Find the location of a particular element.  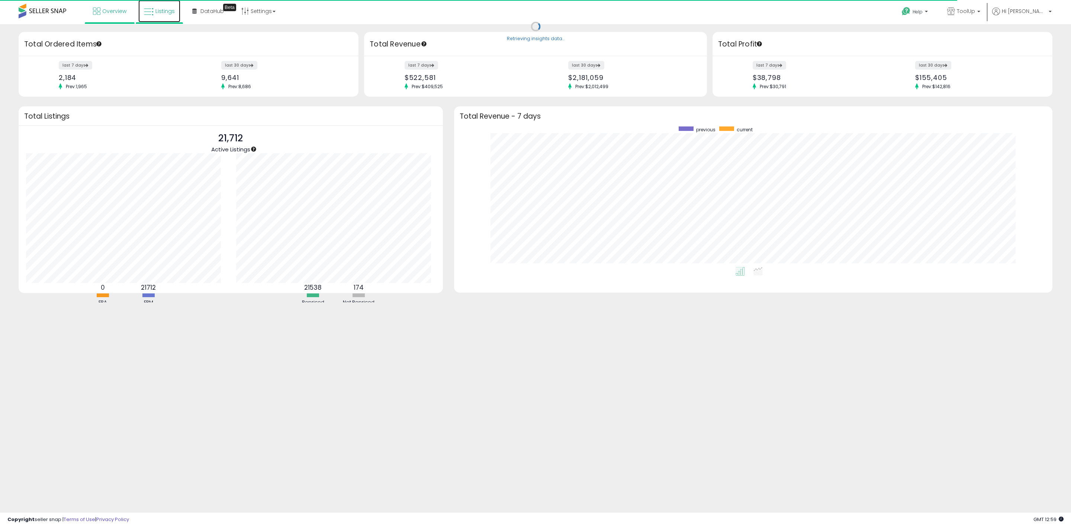

div: 2,184 is located at coordinates (121, 77).